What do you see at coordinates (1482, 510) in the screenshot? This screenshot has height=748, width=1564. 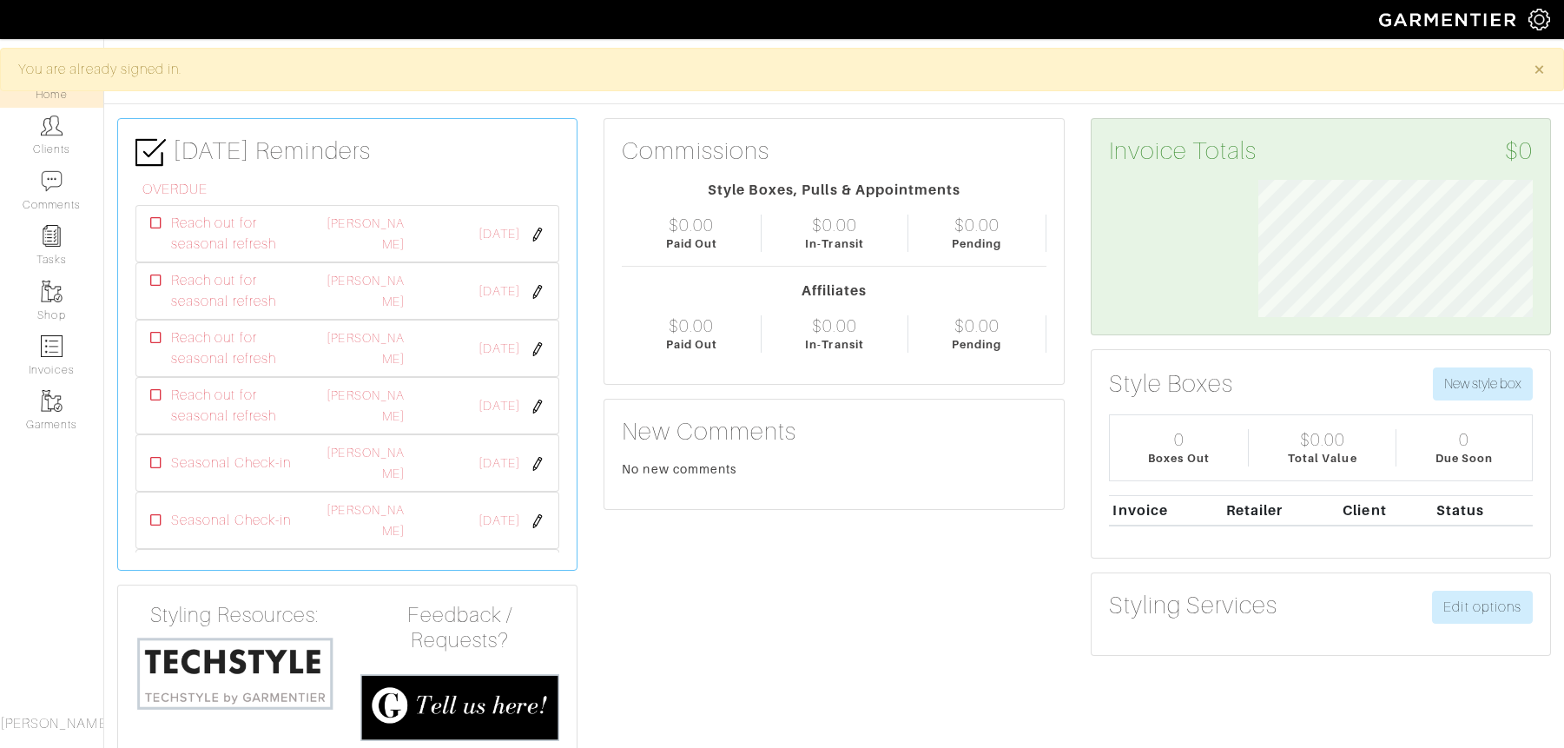 I see `th: Status` at bounding box center [1482, 510].